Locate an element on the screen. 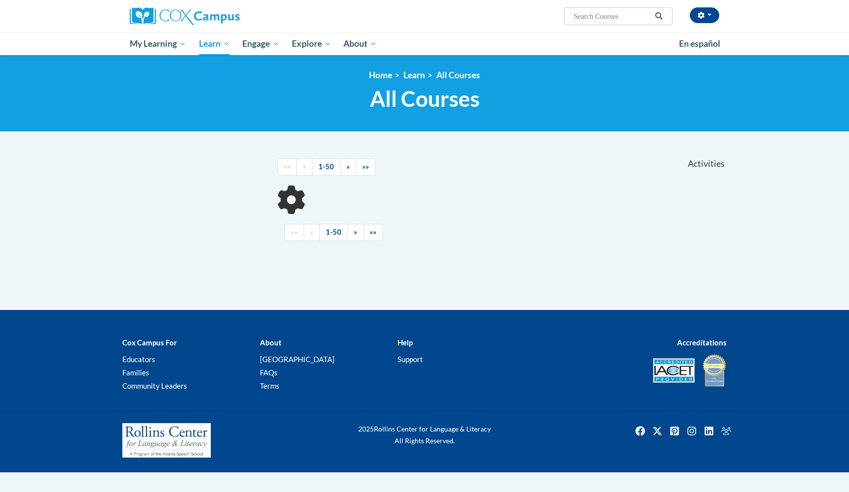  a: All Courses is located at coordinates (458, 75).